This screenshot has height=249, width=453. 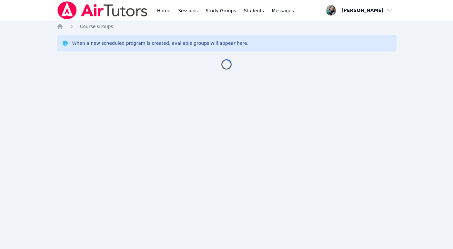 What do you see at coordinates (96, 26) in the screenshot?
I see `a: Course Groups` at bounding box center [96, 26].